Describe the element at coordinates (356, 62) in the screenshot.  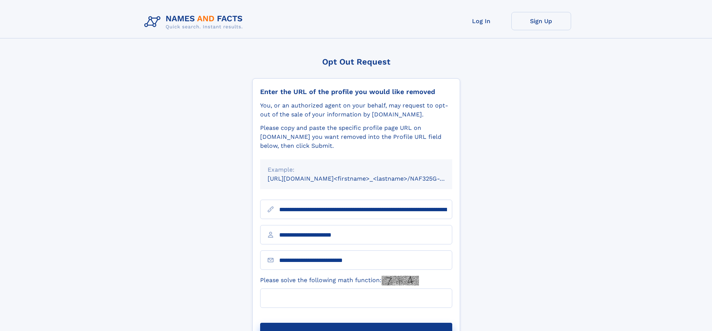
I see `div: Opt Out Request` at that location.